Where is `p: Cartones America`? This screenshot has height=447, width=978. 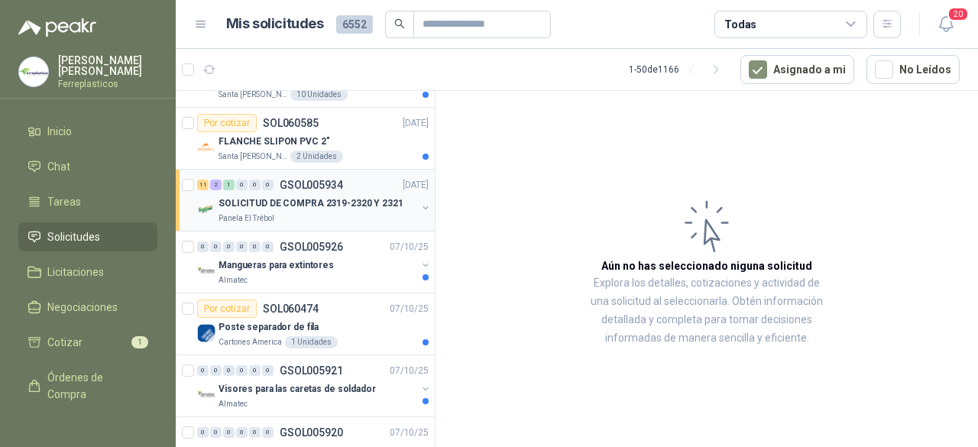
p: Cartones America is located at coordinates (250, 342).